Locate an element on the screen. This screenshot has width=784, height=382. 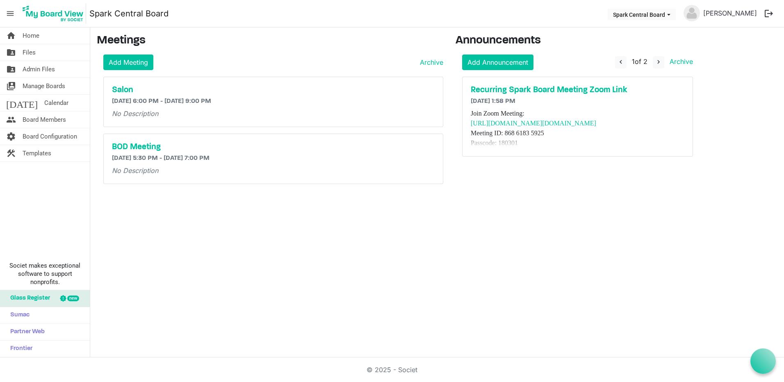
h5: Recurring Spark Board Meeting Zoom Link is located at coordinates (577, 90).